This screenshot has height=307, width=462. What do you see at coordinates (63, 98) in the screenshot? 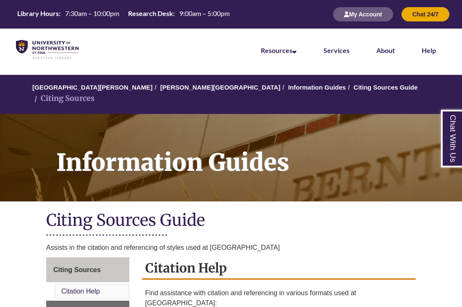
I see `li: Citing Sources` at bounding box center [63, 98].